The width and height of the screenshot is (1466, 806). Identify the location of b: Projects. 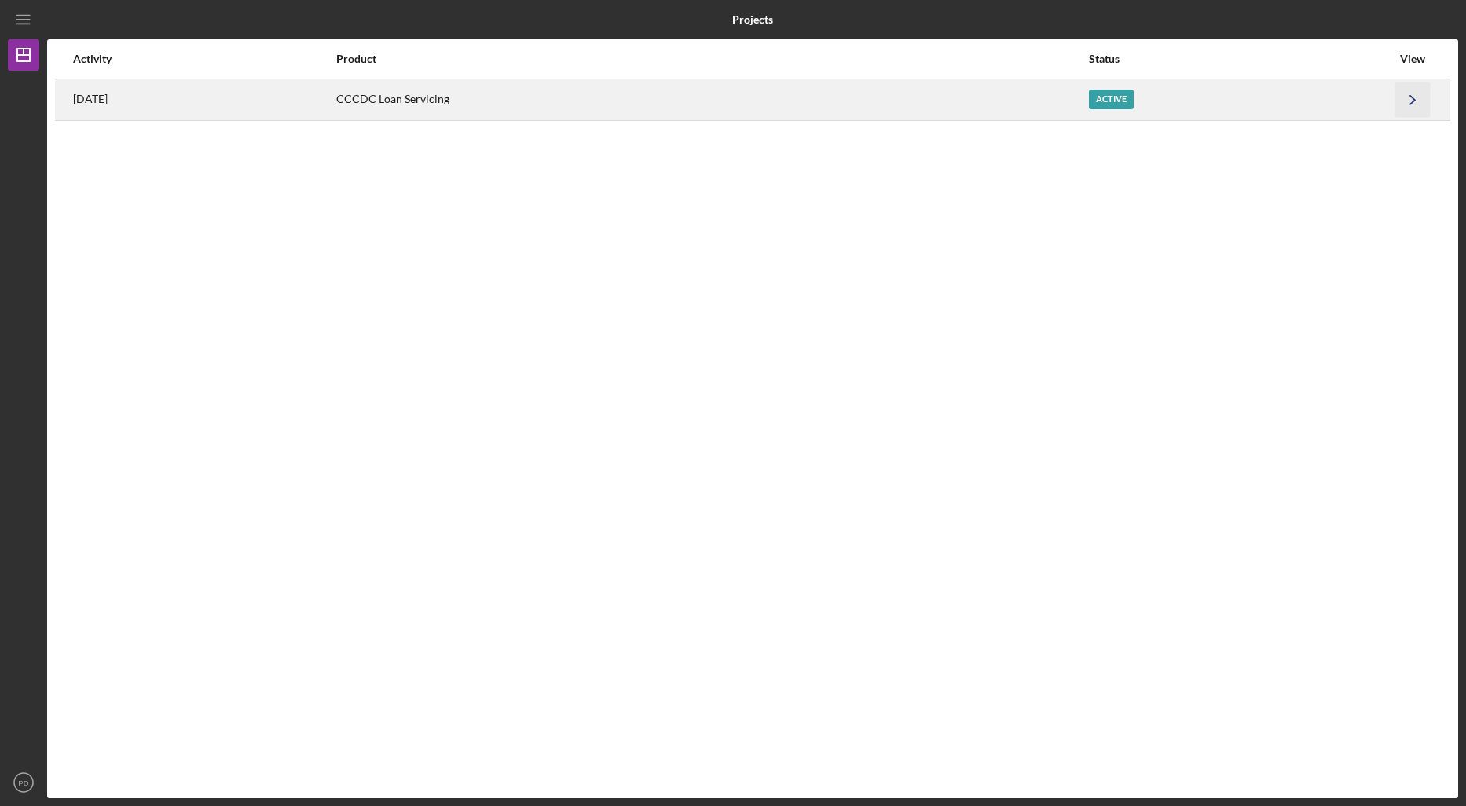
(753, 20).